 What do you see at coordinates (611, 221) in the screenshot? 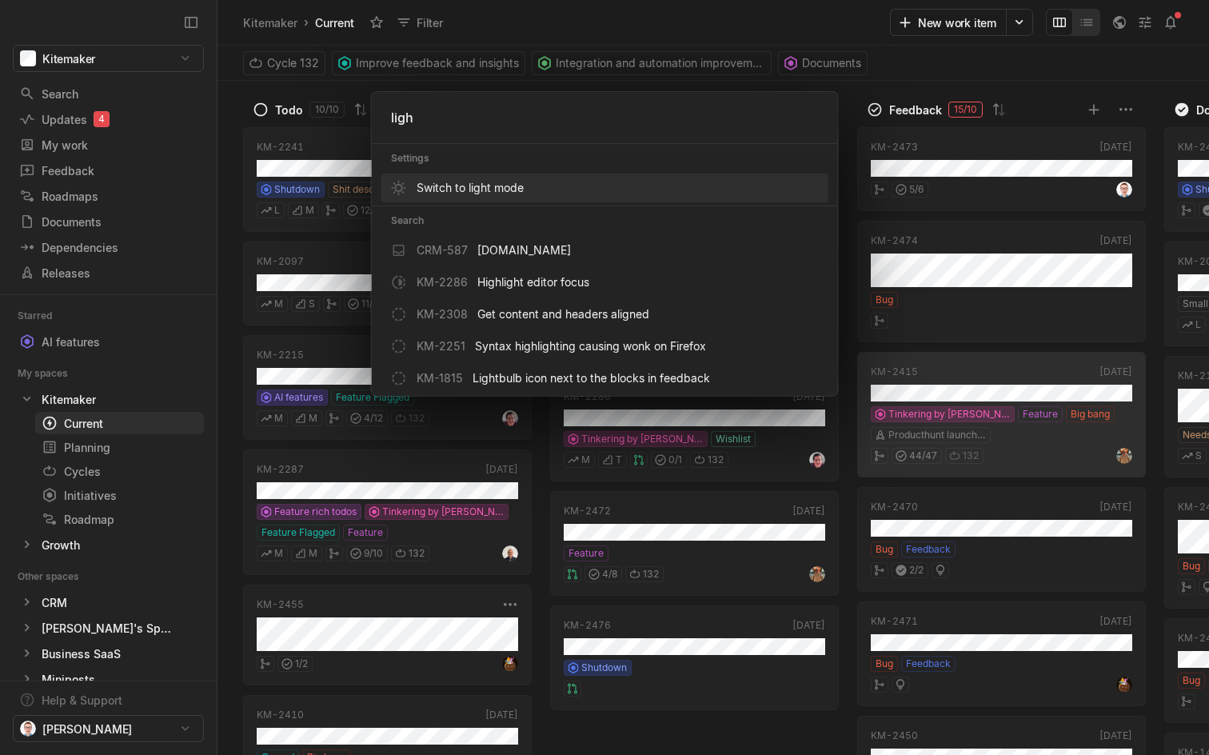
I see `div: Search` at bounding box center [611, 221].